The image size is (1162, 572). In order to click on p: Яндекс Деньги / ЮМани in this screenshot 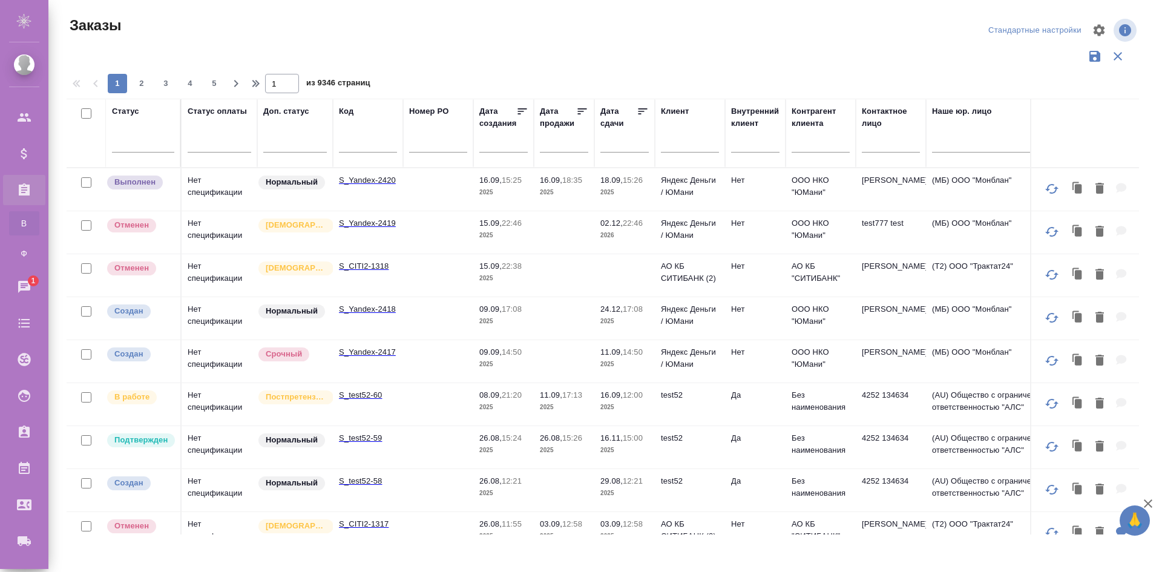, I will do `click(690, 229)`.